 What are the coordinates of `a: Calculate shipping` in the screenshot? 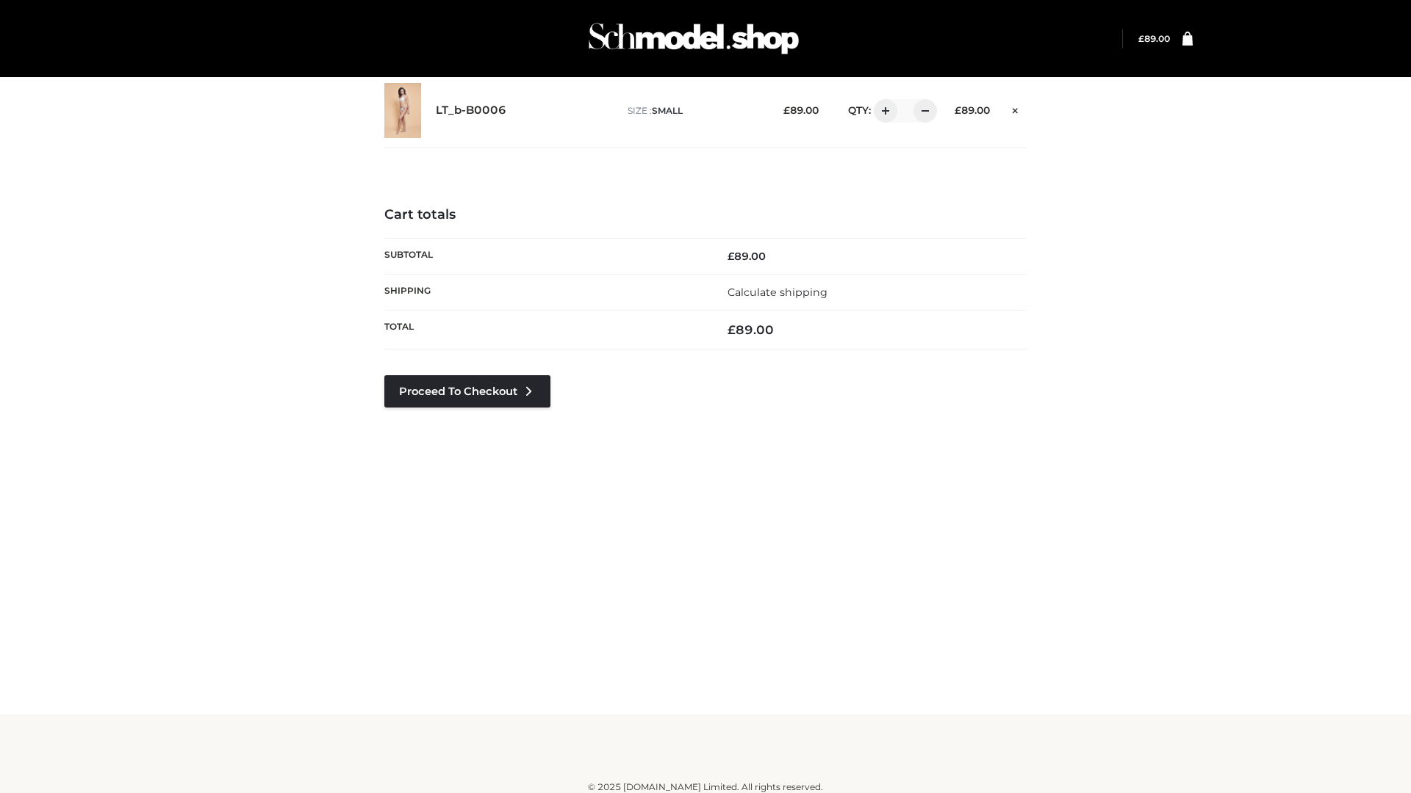 It's located at (777, 292).